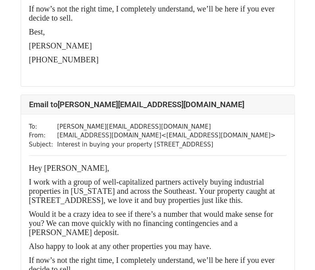 Image resolution: width=315 pixels, height=270 pixels. What do you see at coordinates (152, 13) in the screenshot?
I see `span: If now’s not the right time, I completely understand, we’ll be here if you ever decide to sell.` at bounding box center [152, 13].